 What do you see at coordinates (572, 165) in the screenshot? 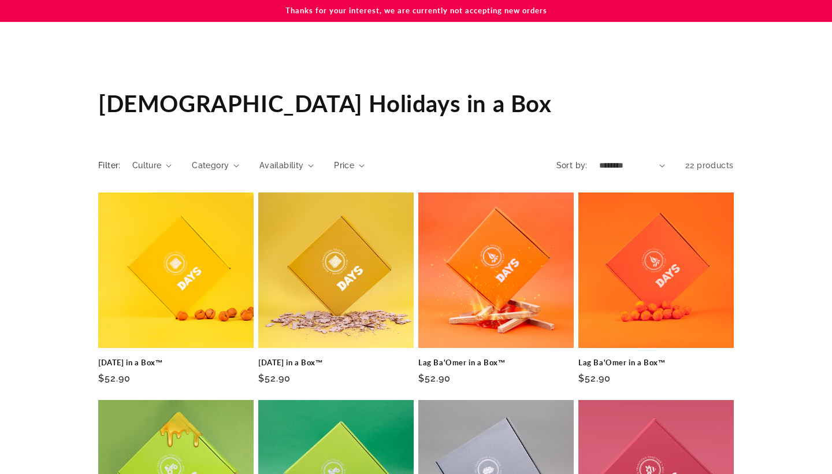
I see `label: Sort by:` at bounding box center [572, 165].